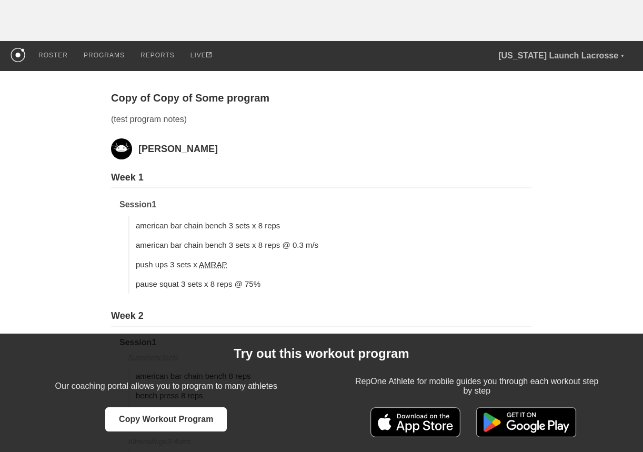  Describe the element at coordinates (527, 422) in the screenshot. I see `img: Get it on Google Play` at that location.